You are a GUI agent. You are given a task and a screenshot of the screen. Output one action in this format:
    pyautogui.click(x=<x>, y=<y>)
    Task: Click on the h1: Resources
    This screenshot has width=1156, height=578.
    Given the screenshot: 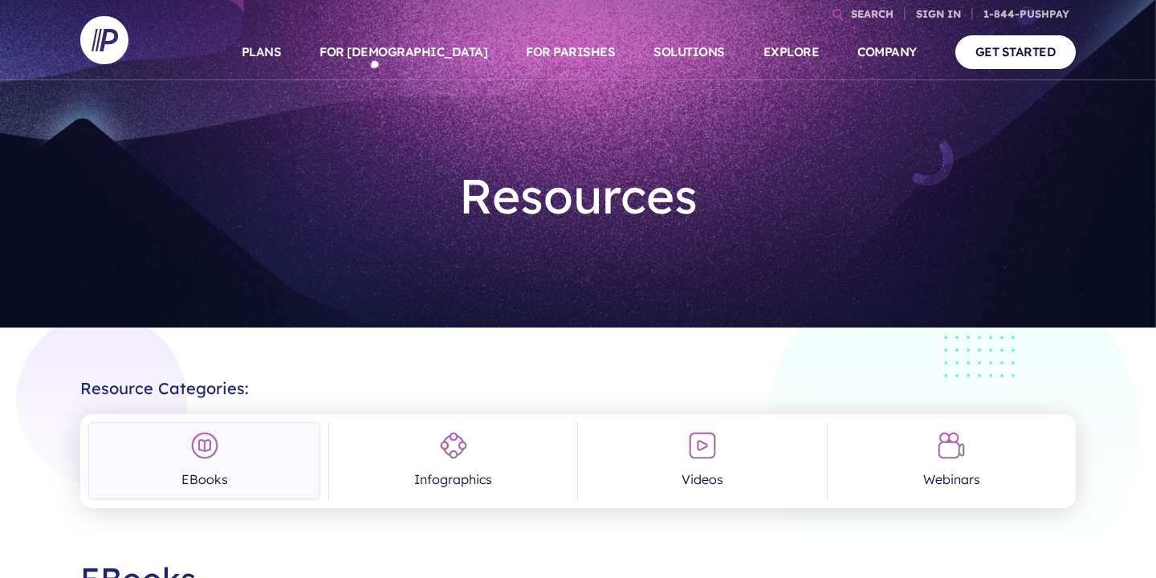 What is the action you would take?
    pyautogui.click(x=578, y=196)
    